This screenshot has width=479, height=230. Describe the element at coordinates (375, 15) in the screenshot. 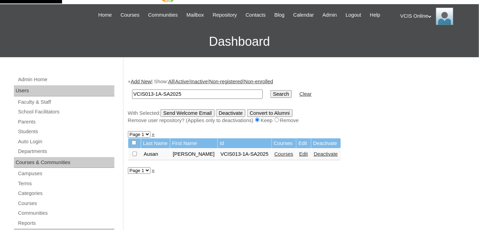

I see `a: Help` at that location.